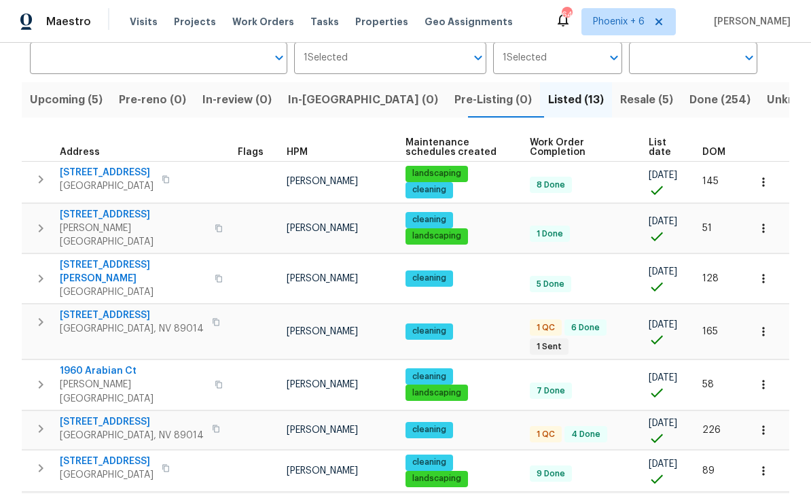  What do you see at coordinates (647, 100) in the screenshot?
I see `span: Resale (5)` at bounding box center [647, 100].